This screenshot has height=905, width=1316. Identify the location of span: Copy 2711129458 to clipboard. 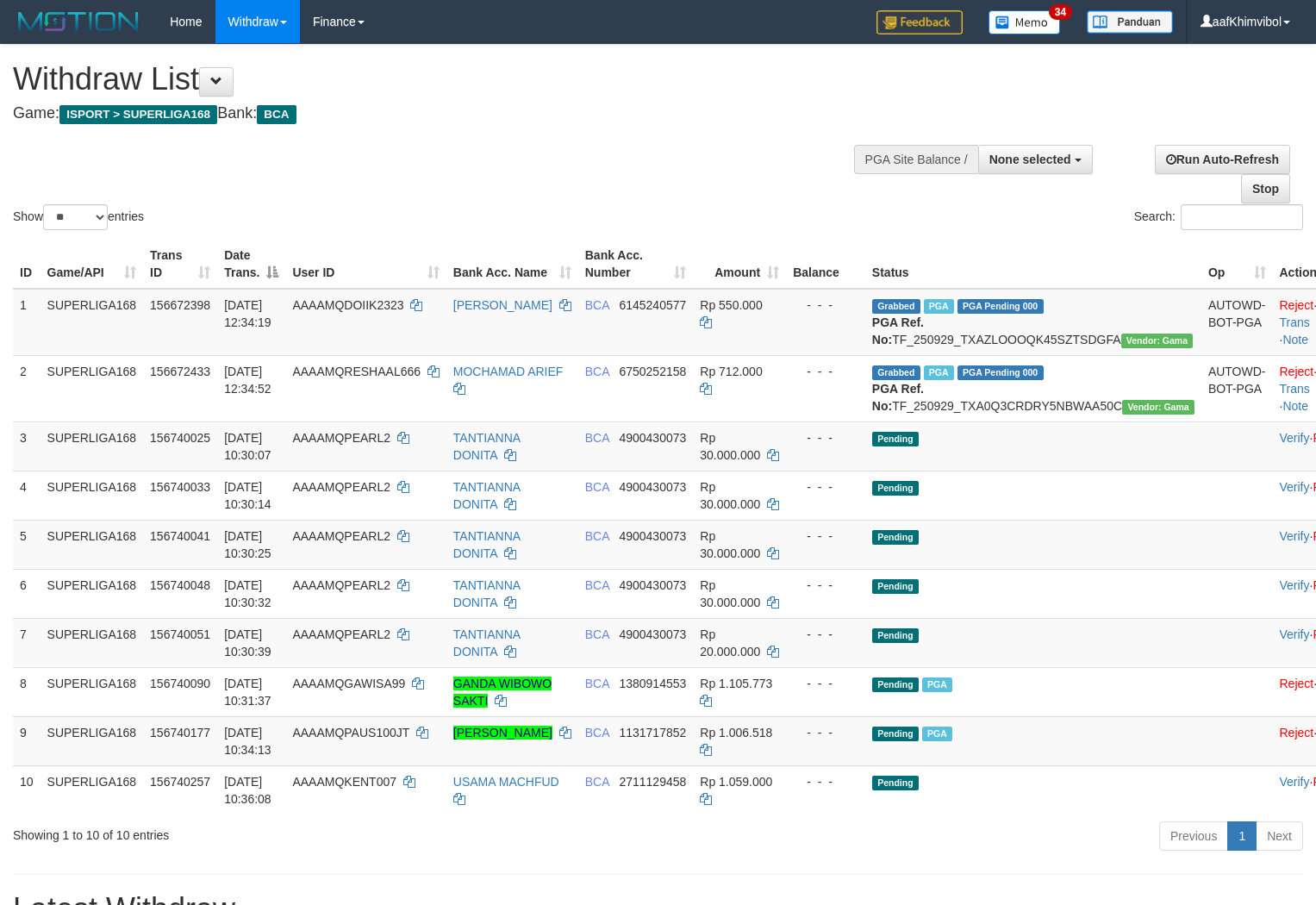
(653, 781).